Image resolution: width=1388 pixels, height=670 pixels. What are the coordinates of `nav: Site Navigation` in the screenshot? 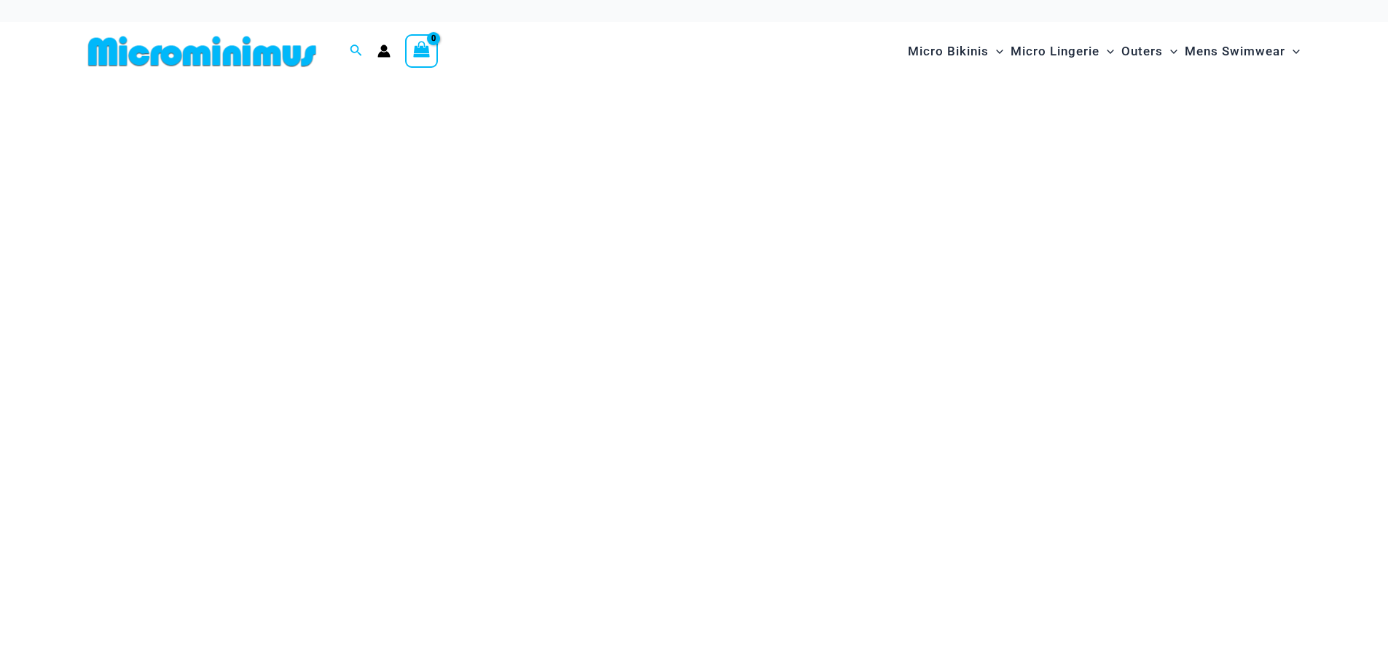 It's located at (1104, 51).